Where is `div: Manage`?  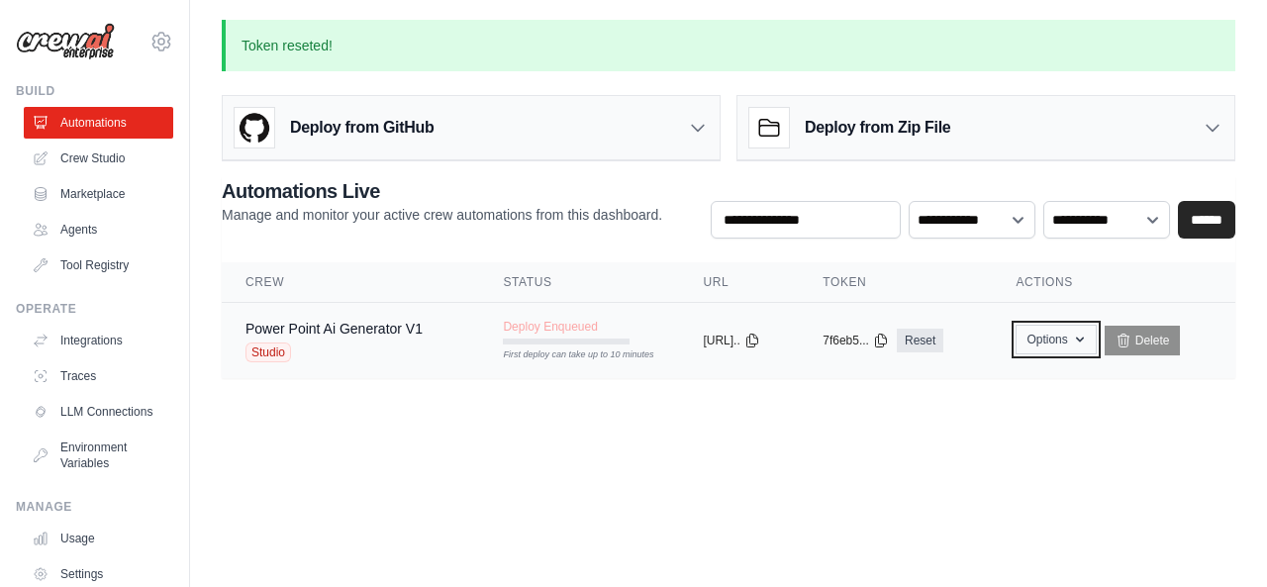
div: Manage is located at coordinates (94, 507).